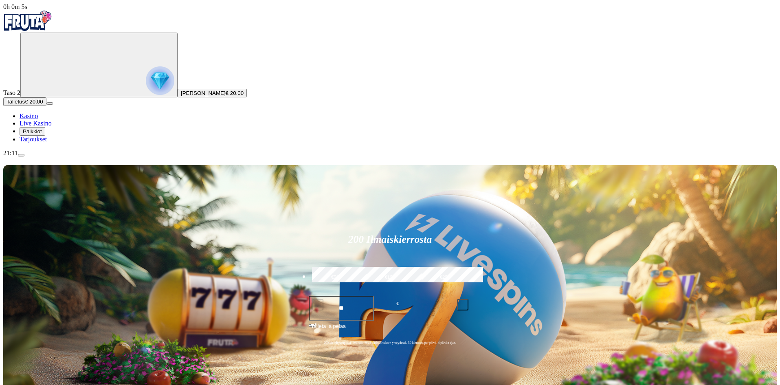 The width and height of the screenshot is (780, 385). What do you see at coordinates (28, 28) in the screenshot?
I see `a: Fruta` at bounding box center [28, 28].